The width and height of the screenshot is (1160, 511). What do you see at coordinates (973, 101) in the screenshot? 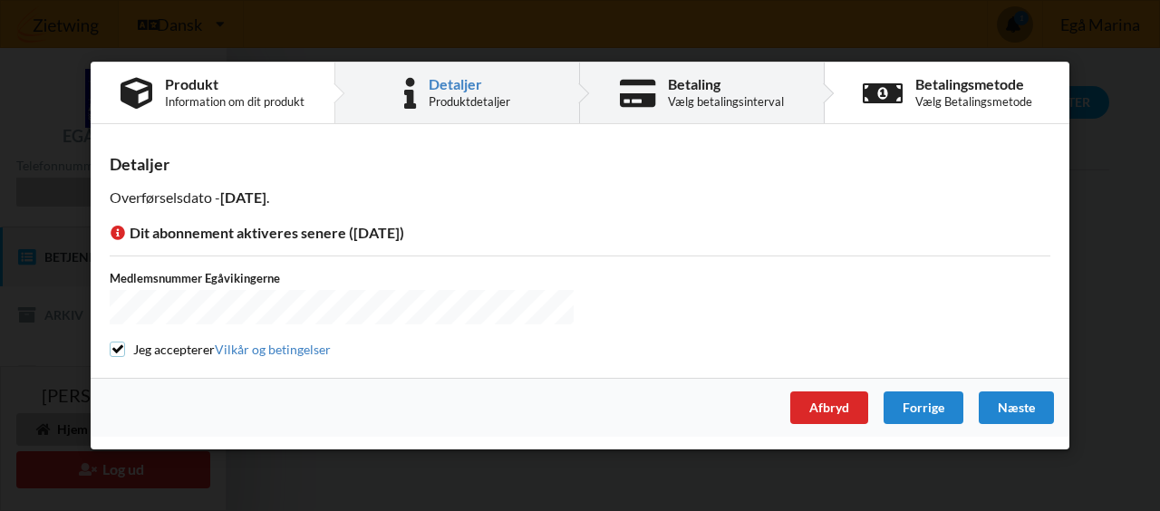
I see `div: Vælg Betalingsmetode` at bounding box center [973, 101].